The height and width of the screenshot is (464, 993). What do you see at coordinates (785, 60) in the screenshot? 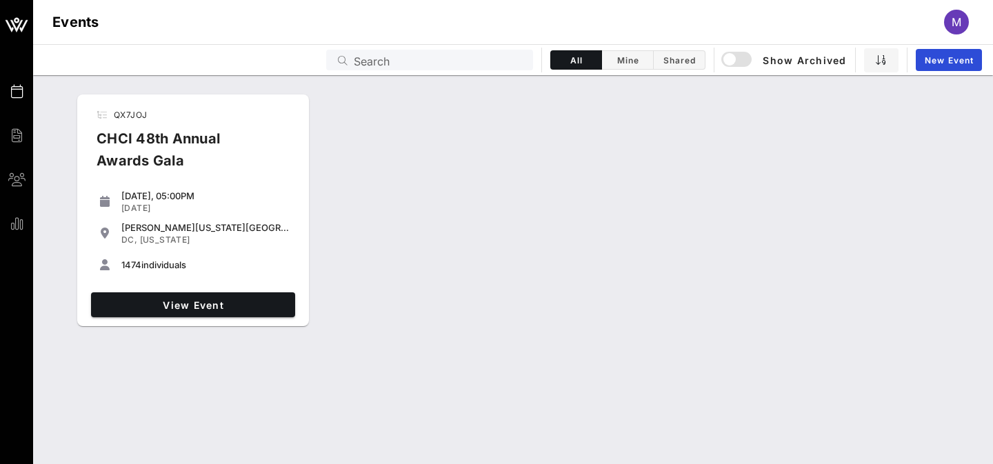
I see `button: Show Archived` at bounding box center [785, 60].